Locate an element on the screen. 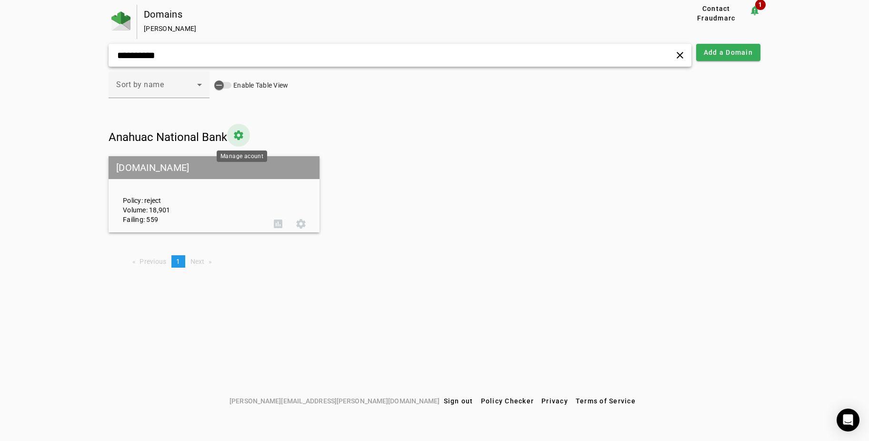  button: Privacy is located at coordinates (554, 401).